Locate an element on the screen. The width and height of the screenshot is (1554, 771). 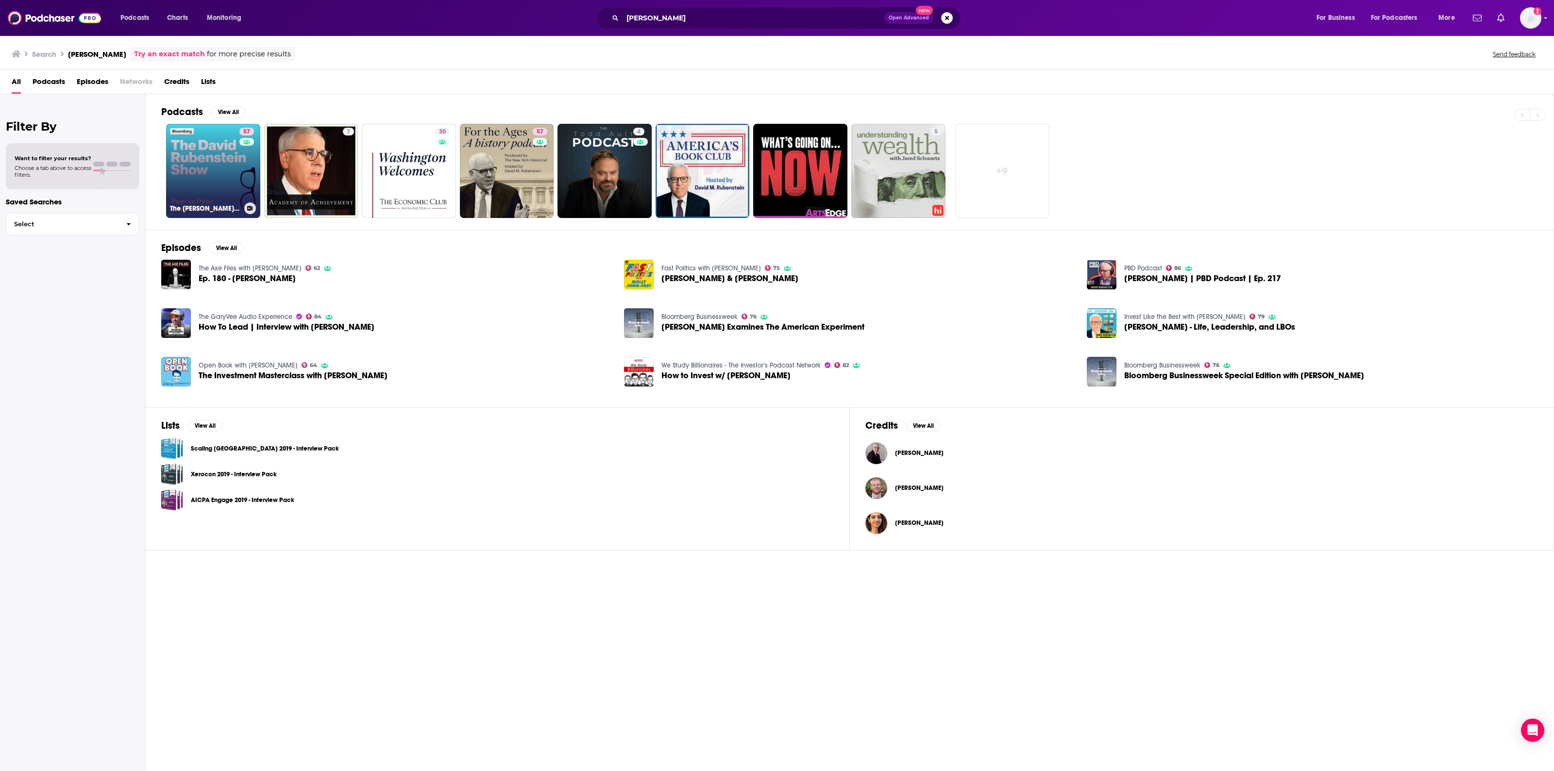
a: The Investment Masterclass with David Rubenstein is located at coordinates (176, 372).